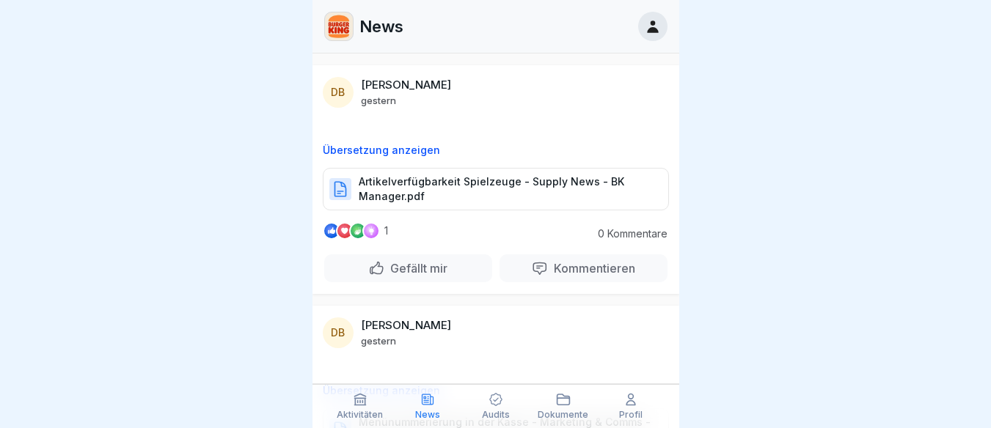 The image size is (991, 428). I want to click on p: Artikelverfügbarkeit Spielzeuge - Supply News - BK Manager.pdf, so click(506, 189).